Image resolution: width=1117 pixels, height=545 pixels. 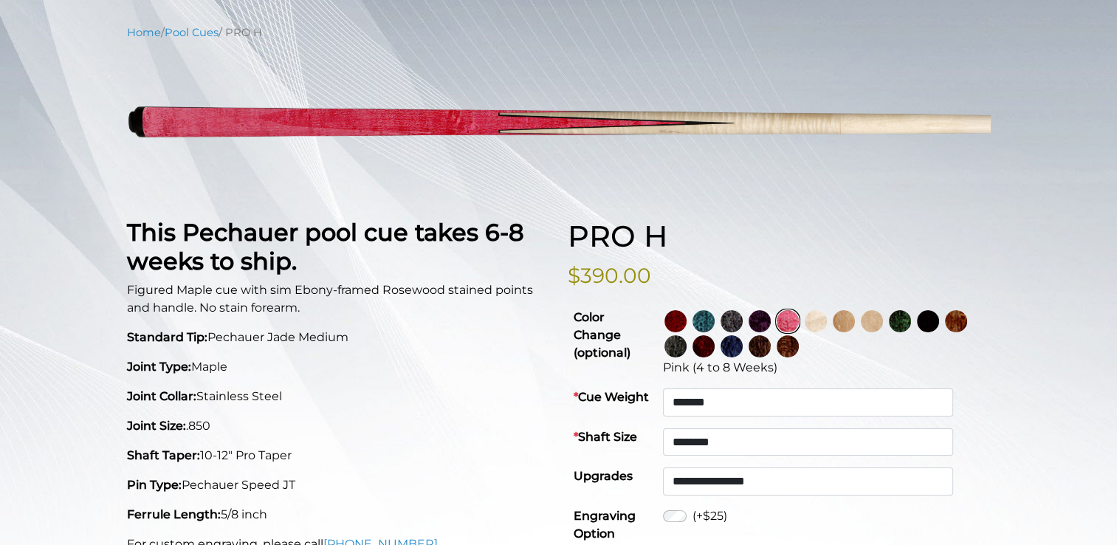 What do you see at coordinates (609, 275) in the screenshot?
I see `bdi: $390.00` at bounding box center [609, 275].